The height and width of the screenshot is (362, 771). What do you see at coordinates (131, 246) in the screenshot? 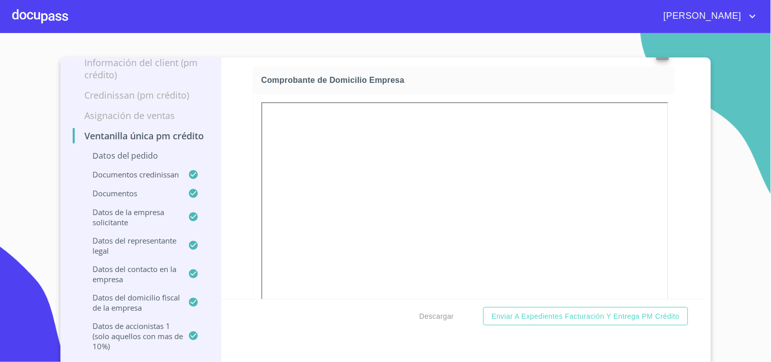
I see `p: Datos del representante legal` at bounding box center [131, 246].